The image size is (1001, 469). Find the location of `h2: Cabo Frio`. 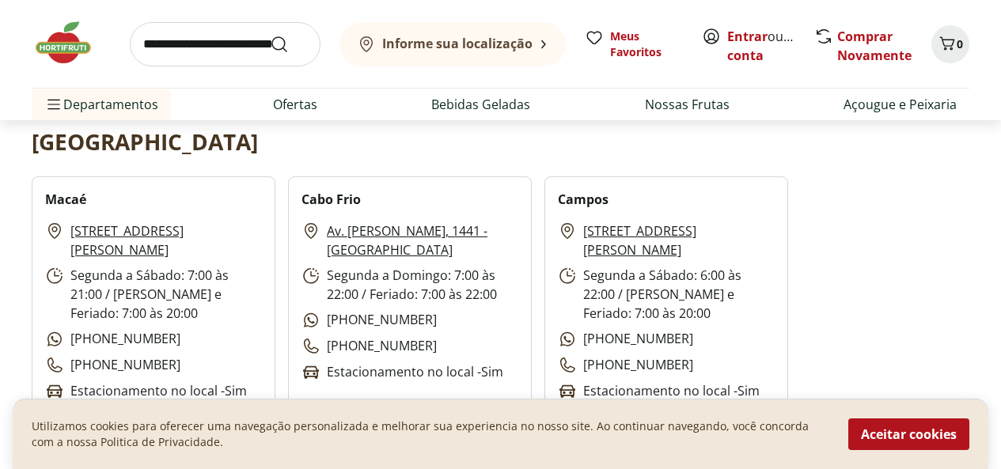

h2: Cabo Frio is located at coordinates (331, 199).